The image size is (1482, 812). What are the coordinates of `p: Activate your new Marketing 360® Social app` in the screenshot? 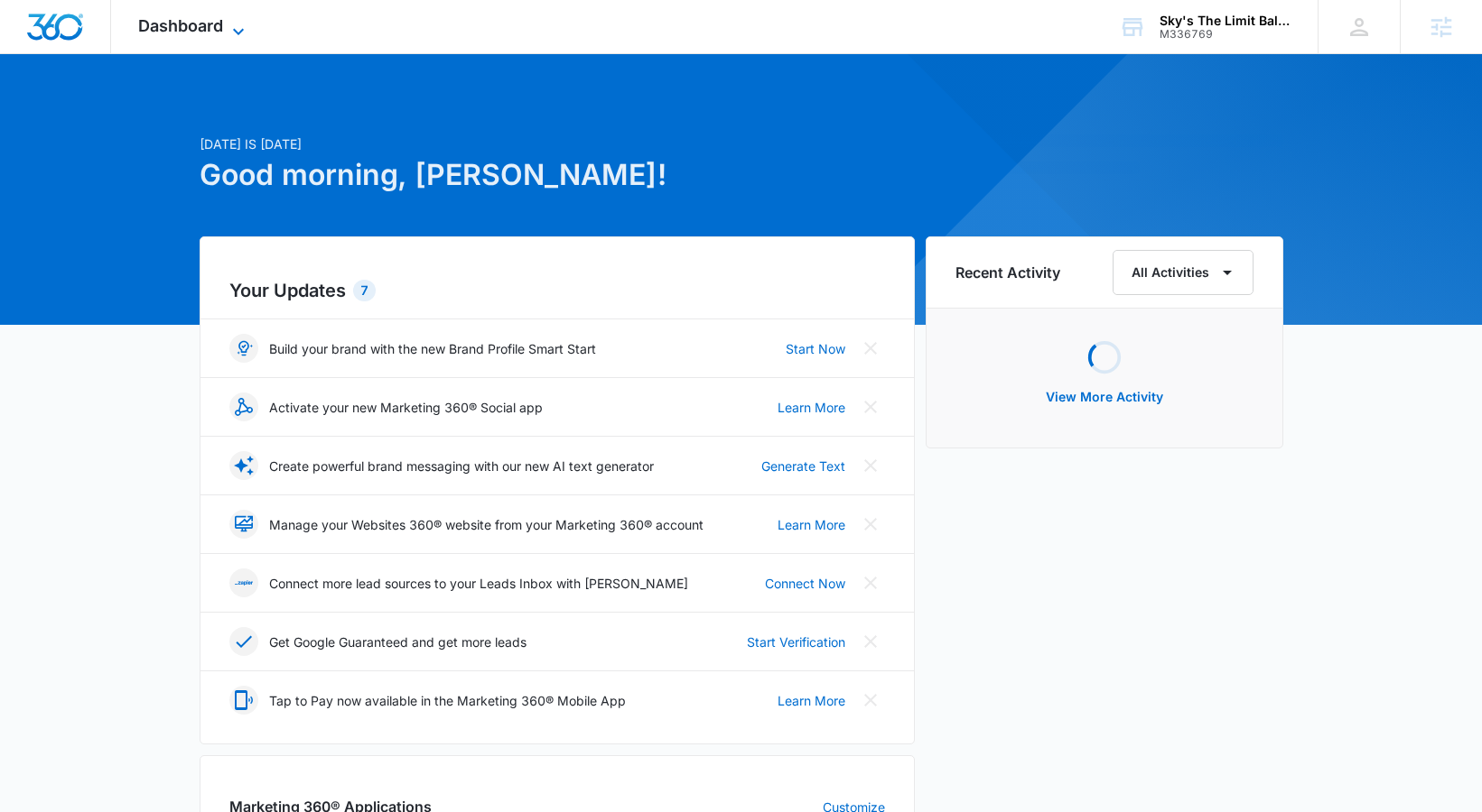 It's located at (405, 407).